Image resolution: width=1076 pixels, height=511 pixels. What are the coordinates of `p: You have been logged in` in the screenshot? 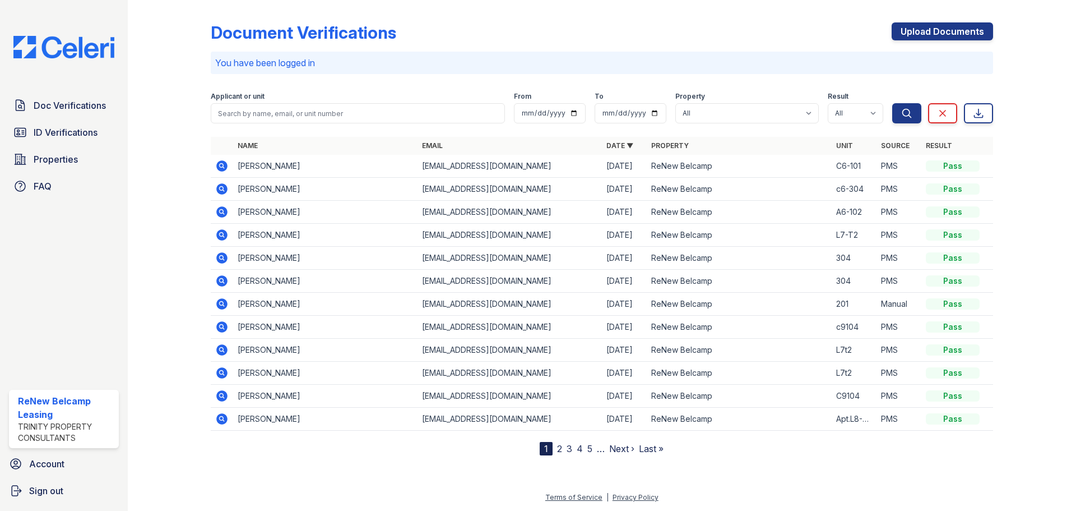 It's located at (602, 63).